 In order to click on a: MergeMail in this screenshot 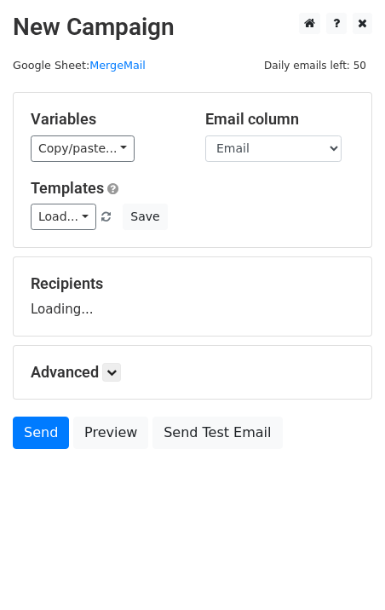, I will do `click(118, 65)`.